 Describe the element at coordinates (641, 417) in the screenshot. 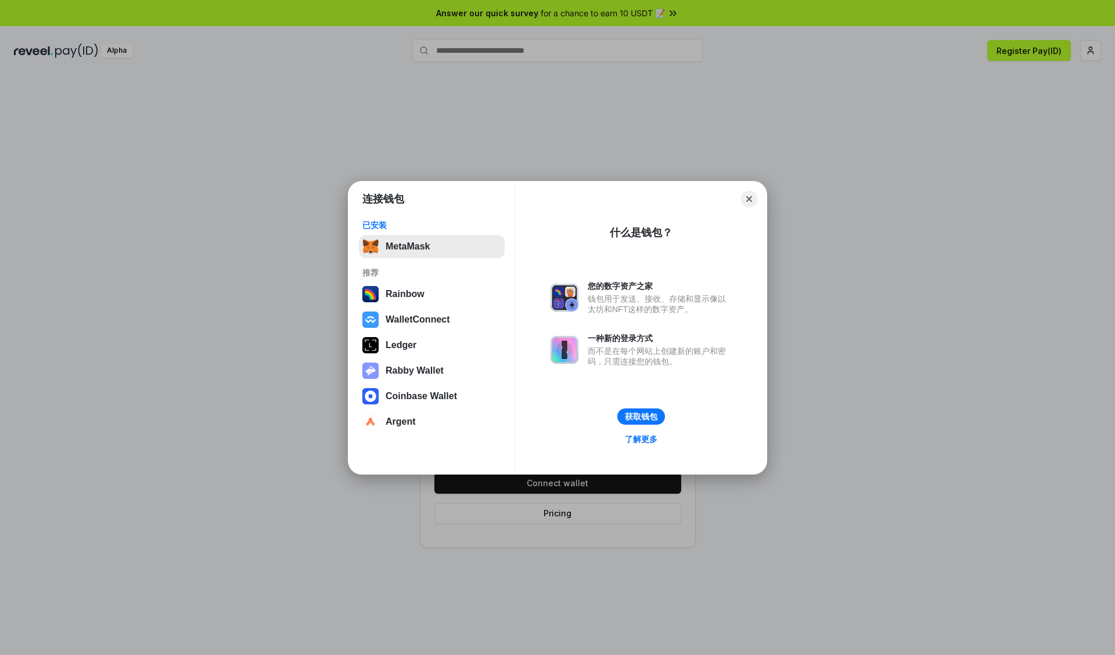

I see `div: 获取钱包` at that location.